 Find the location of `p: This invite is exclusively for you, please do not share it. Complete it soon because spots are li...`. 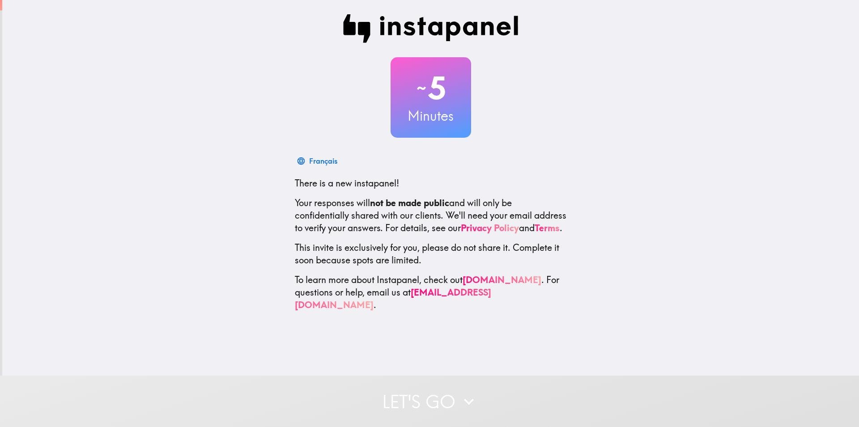

p: This invite is exclusively for you, please do not share it. Complete it soon because spots are li... is located at coordinates (431, 254).